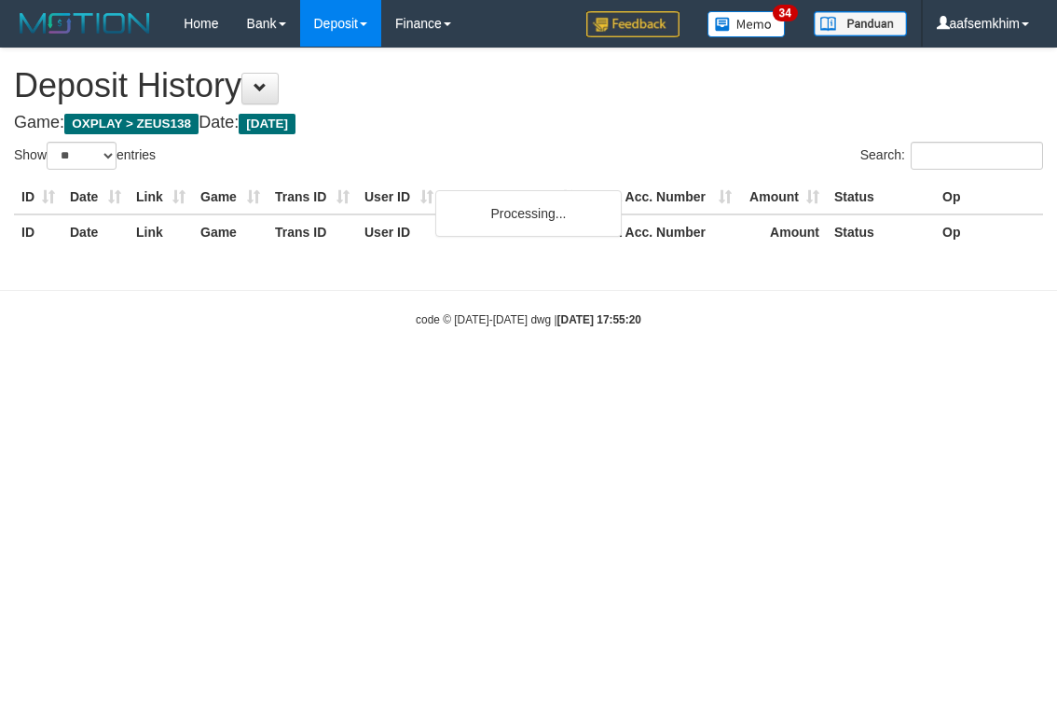 This screenshot has width=1057, height=703. Describe the element at coordinates (528, 123) in the screenshot. I see `h4: Game: Date:` at that location.